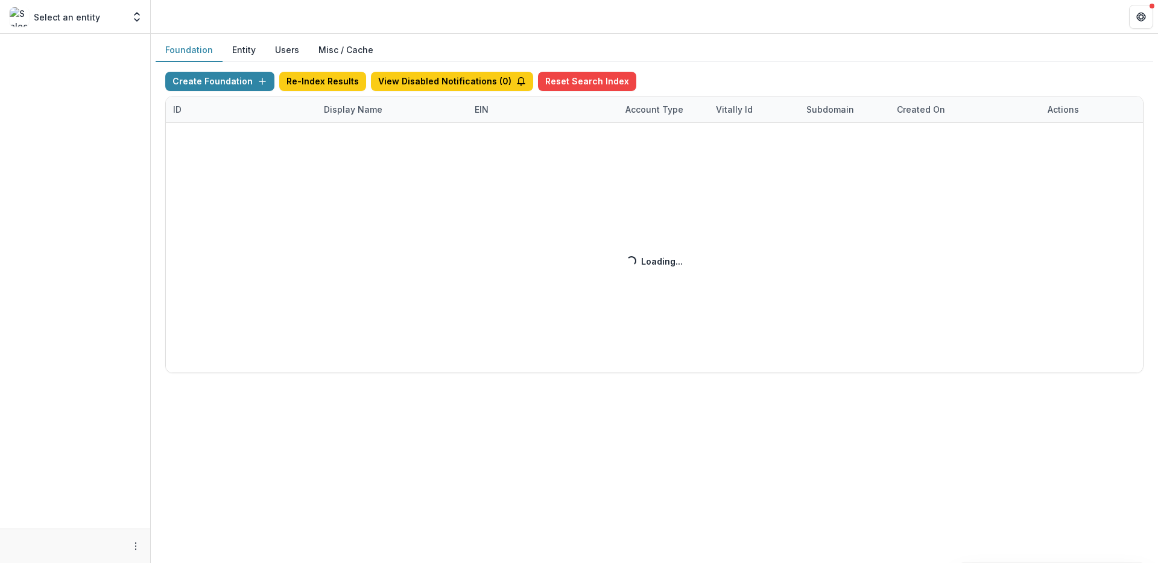  I want to click on button: Get Help, so click(1141, 17).